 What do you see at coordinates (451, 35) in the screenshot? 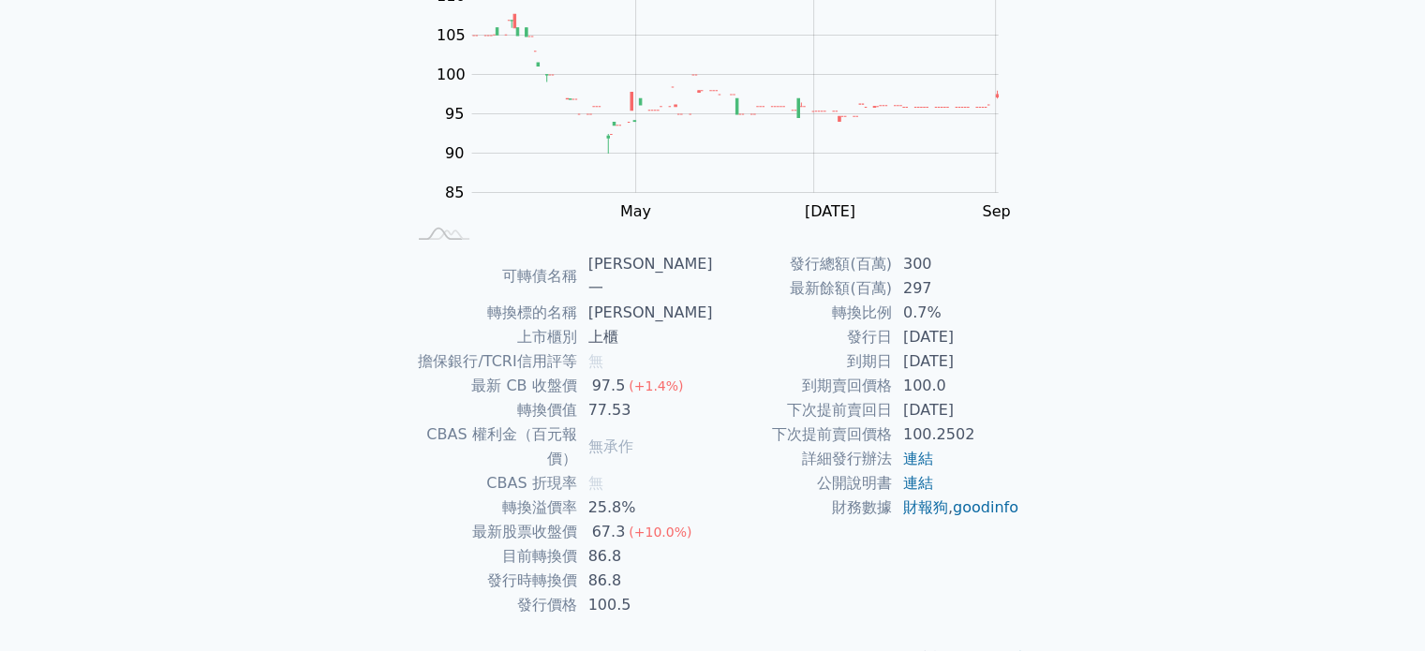
I see `tspan: 105` at bounding box center [451, 35].